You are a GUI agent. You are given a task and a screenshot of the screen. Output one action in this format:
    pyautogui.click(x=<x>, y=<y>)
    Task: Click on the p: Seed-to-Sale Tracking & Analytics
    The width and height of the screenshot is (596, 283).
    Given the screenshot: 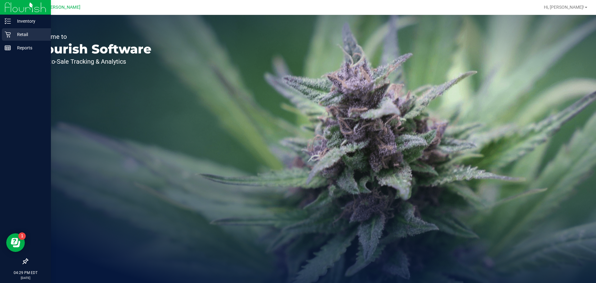 What is the action you would take?
    pyautogui.click(x=92, y=61)
    